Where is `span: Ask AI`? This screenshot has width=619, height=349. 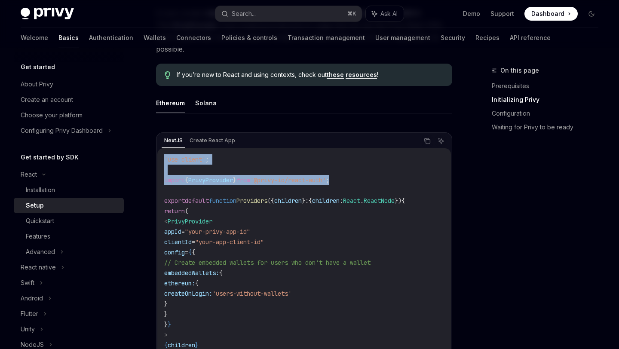 span: Ask AI is located at coordinates (389, 14).